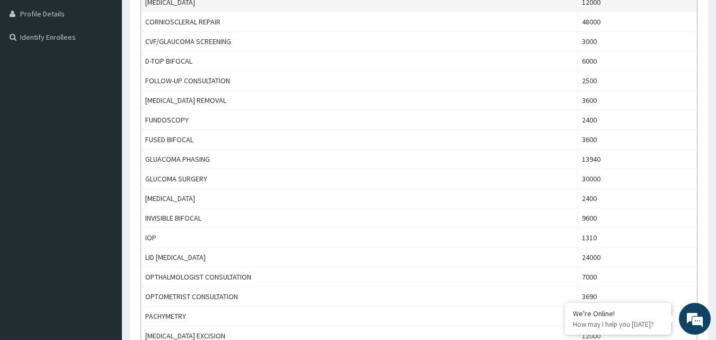 The height and width of the screenshot is (340, 716). What do you see at coordinates (637, 41) in the screenshot?
I see `td: 3000` at bounding box center [637, 41].